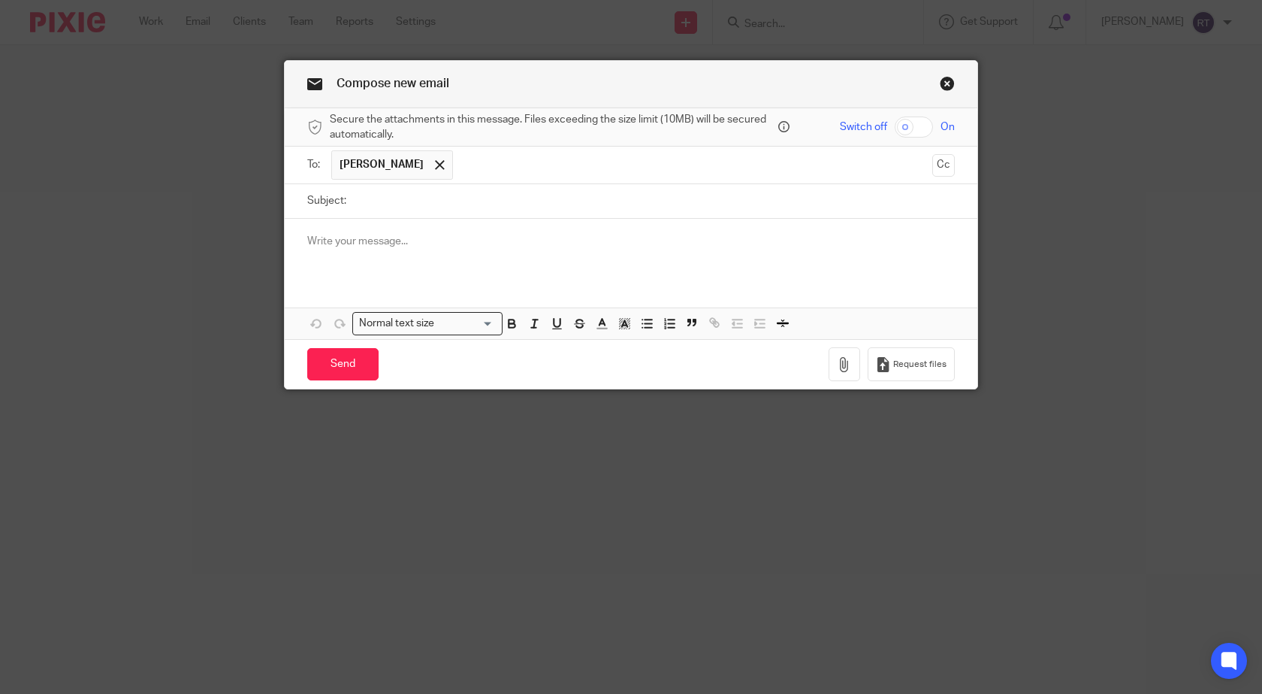 The image size is (1262, 694). I want to click on input: Send, so click(343, 364).